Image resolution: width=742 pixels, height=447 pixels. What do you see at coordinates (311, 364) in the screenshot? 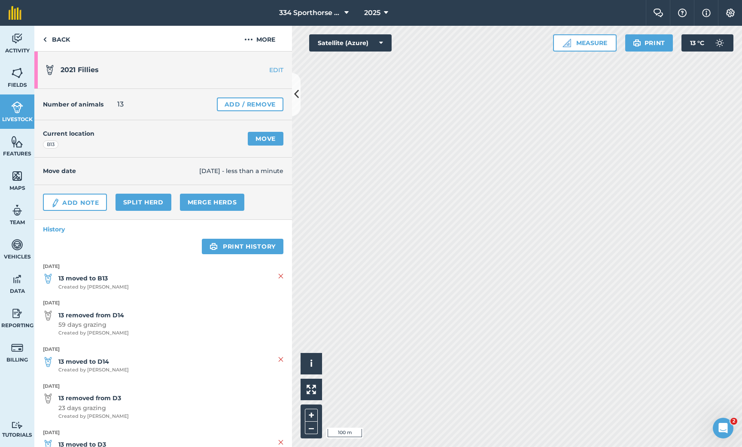
I see `button: i` at bounding box center [311, 364].